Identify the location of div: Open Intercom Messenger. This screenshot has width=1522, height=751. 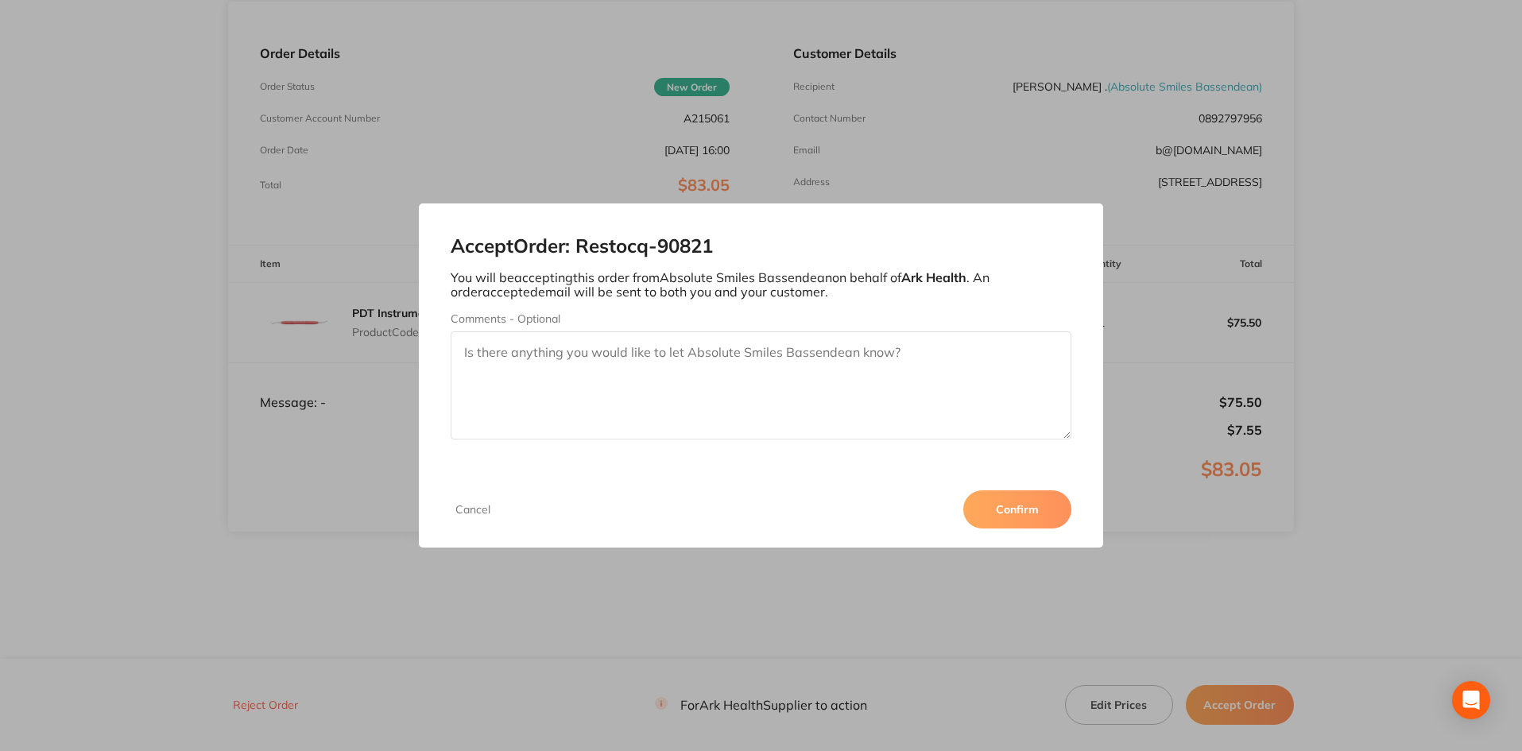
(1471, 700).